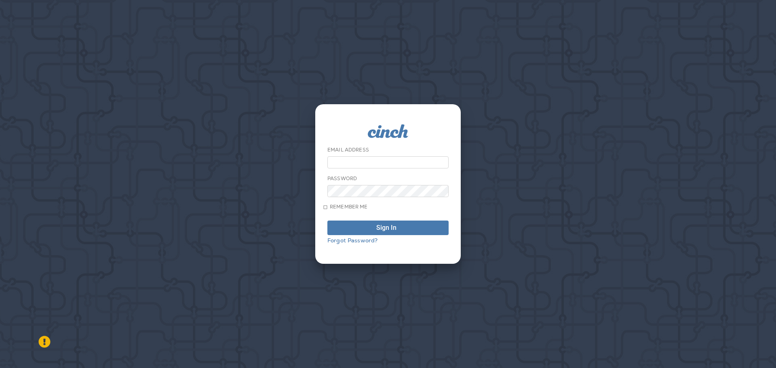  What do you see at coordinates (348, 150) in the screenshot?
I see `label: Email Address` at bounding box center [348, 150].